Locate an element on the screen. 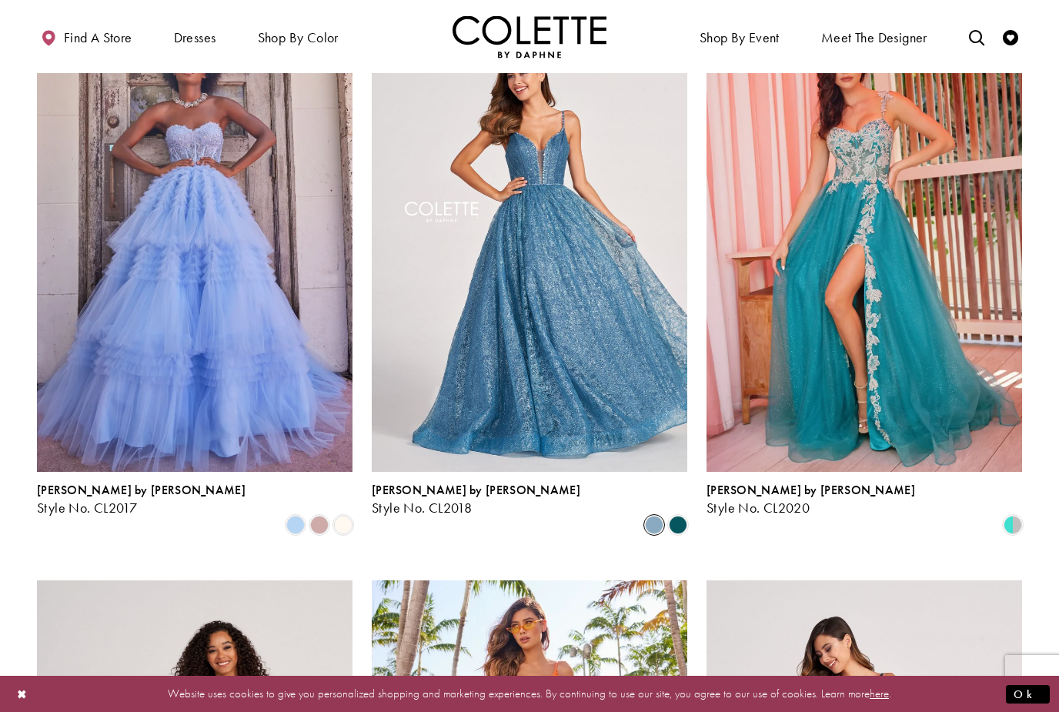 The width and height of the screenshot is (1059, 712). button: Close Dialog is located at coordinates (22, 694).